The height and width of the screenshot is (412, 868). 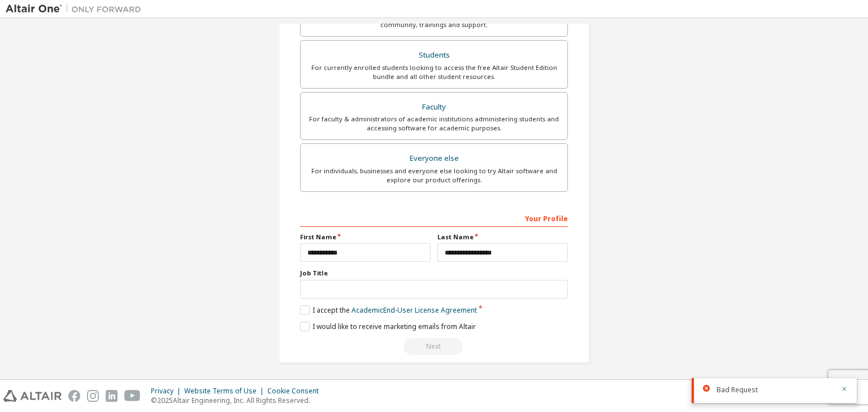 What do you see at coordinates (296, 391) in the screenshot?
I see `div: Cookie Consent` at bounding box center [296, 391].